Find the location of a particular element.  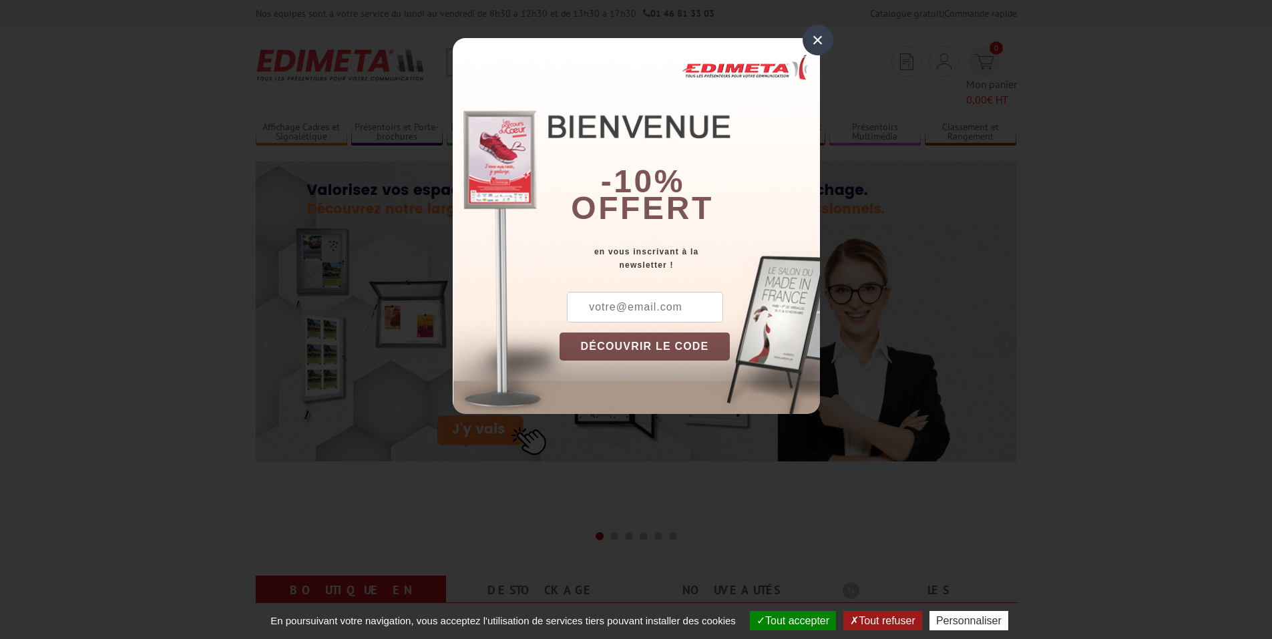

font: offert is located at coordinates (642, 208).